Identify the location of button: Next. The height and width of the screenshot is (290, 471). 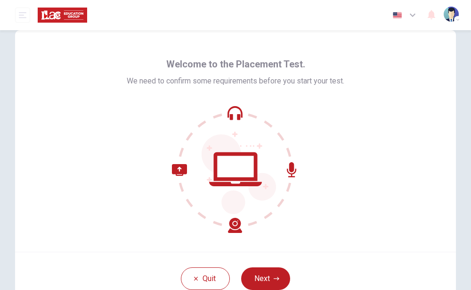
(266, 279).